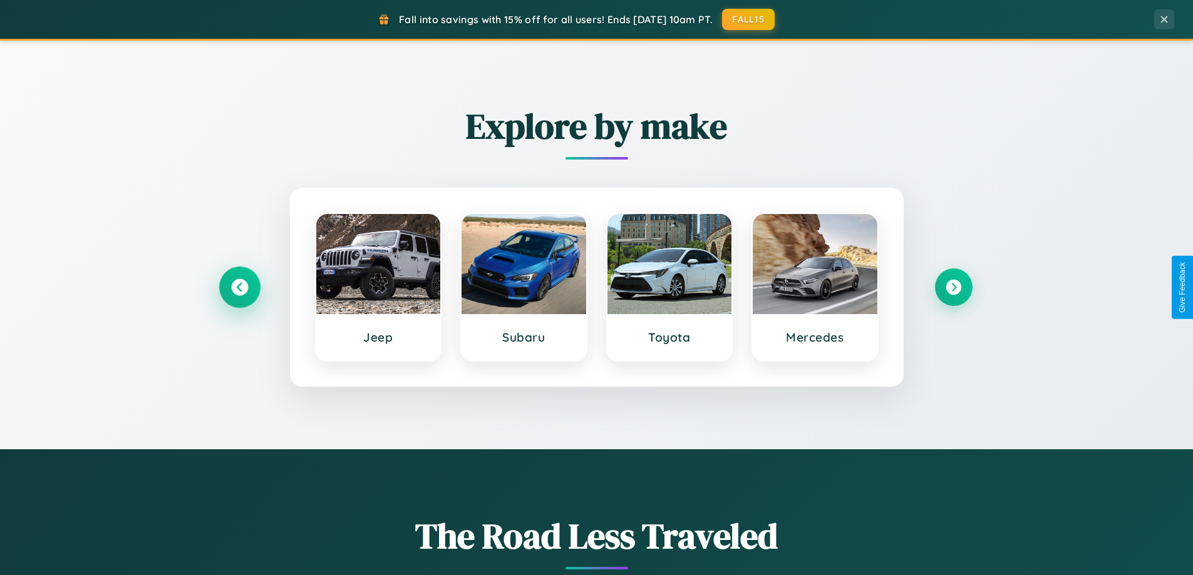 The width and height of the screenshot is (1193, 575). Describe the element at coordinates (669, 337) in the screenshot. I see `h3: Toyota` at that location.